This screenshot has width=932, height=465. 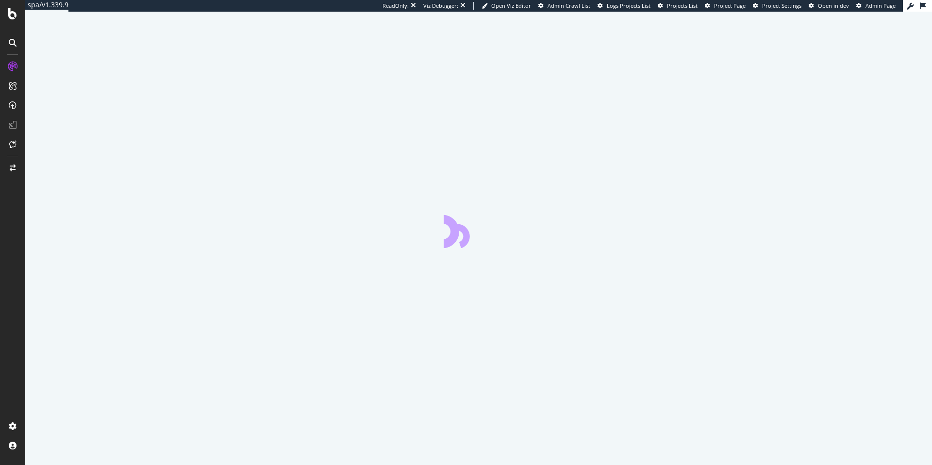 What do you see at coordinates (834, 5) in the screenshot?
I see `span: Open in dev` at bounding box center [834, 5].